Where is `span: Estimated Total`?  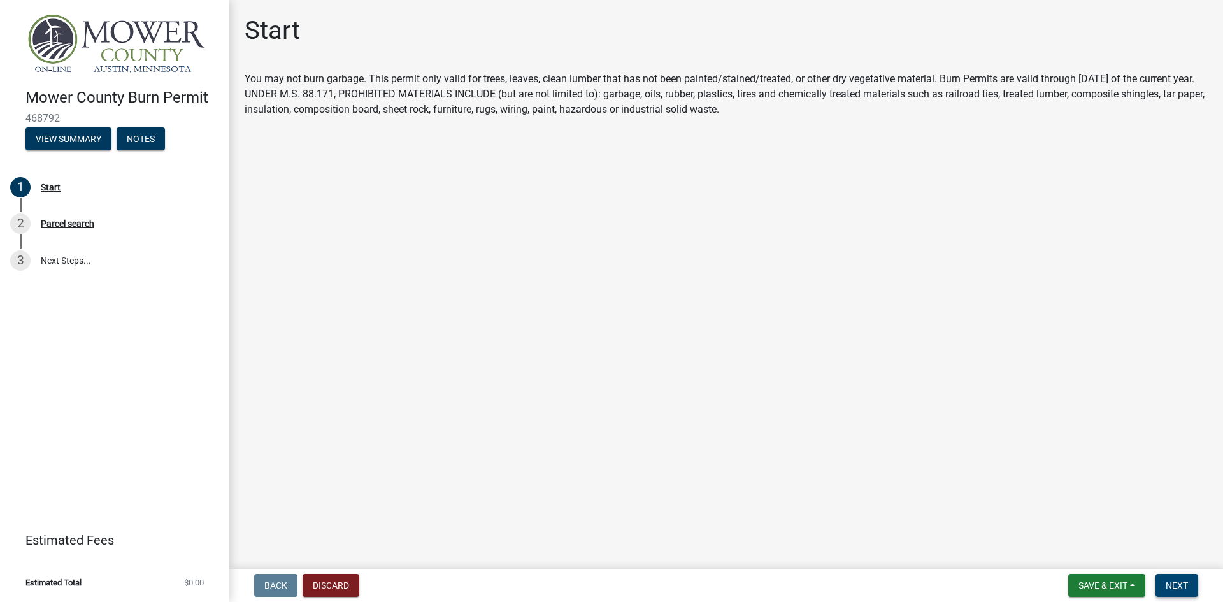 span: Estimated Total is located at coordinates (53, 582).